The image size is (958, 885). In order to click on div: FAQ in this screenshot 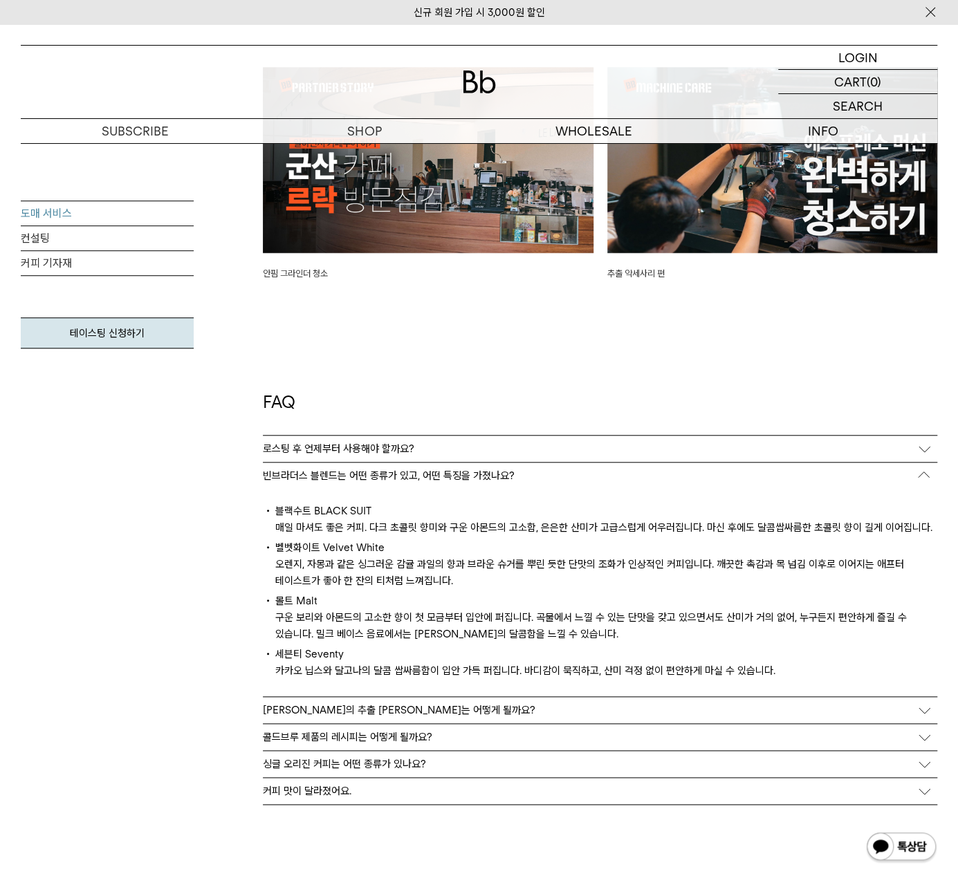, I will do `click(600, 402)`.